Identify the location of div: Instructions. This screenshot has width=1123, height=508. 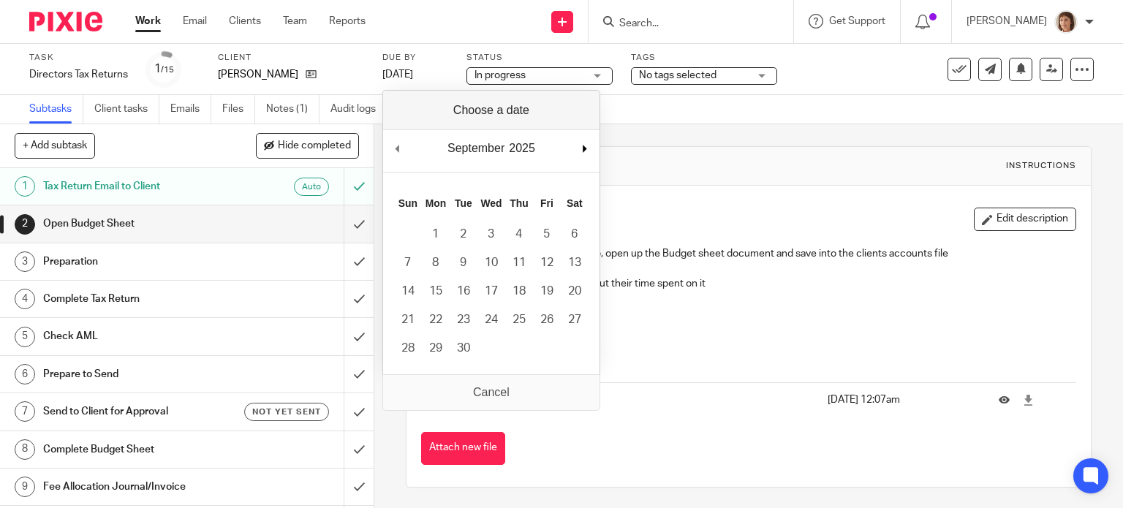
(1041, 166).